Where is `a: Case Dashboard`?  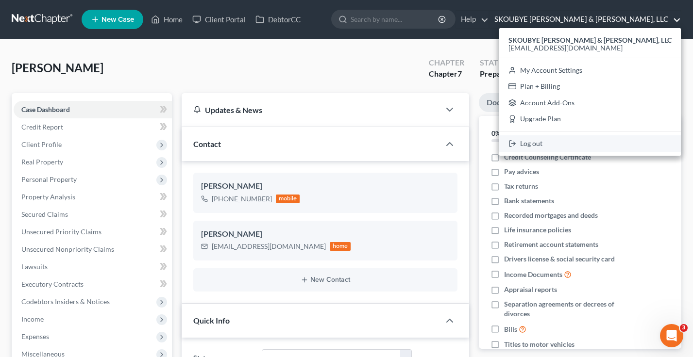
a: Case Dashboard is located at coordinates (93, 110).